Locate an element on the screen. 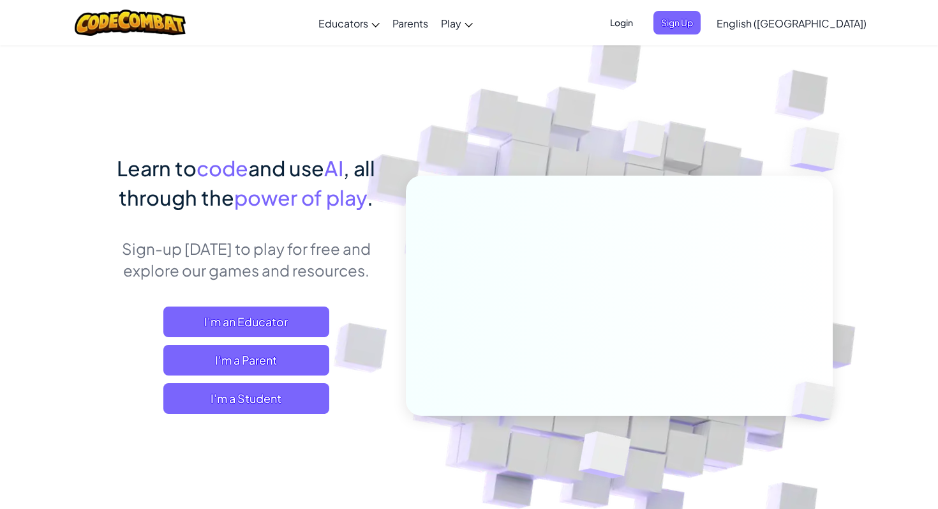 This screenshot has width=938, height=509. span: Learn to is located at coordinates (156, 168).